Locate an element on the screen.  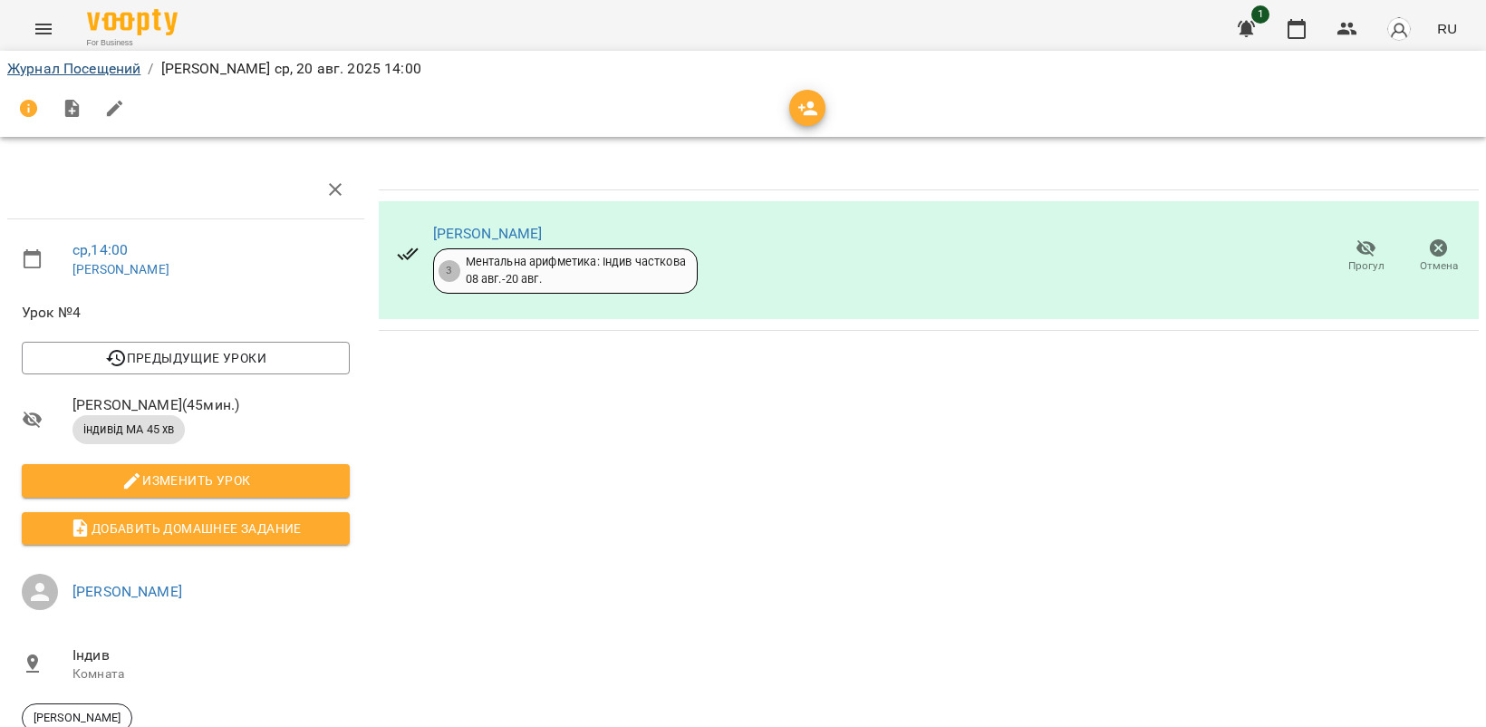
div: Ментальна арифметика: Індив часткова 08 авг. - 20 авг. is located at coordinates (575, 270).